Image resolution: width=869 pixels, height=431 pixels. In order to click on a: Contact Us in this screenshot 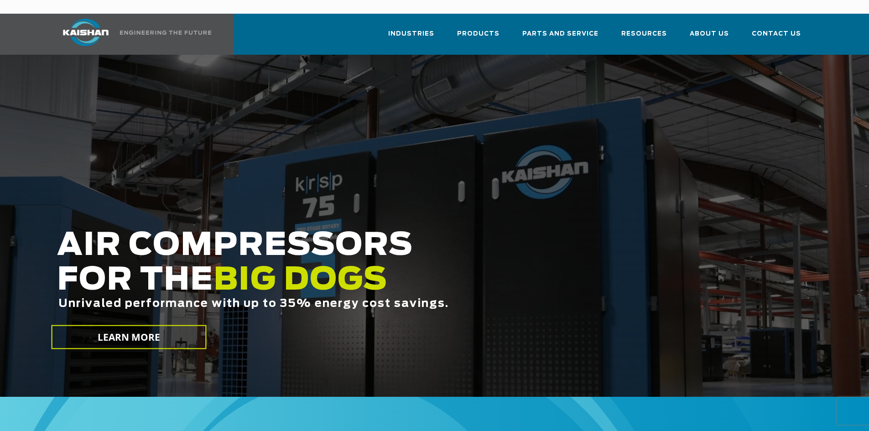, I will do `click(777, 37)`.